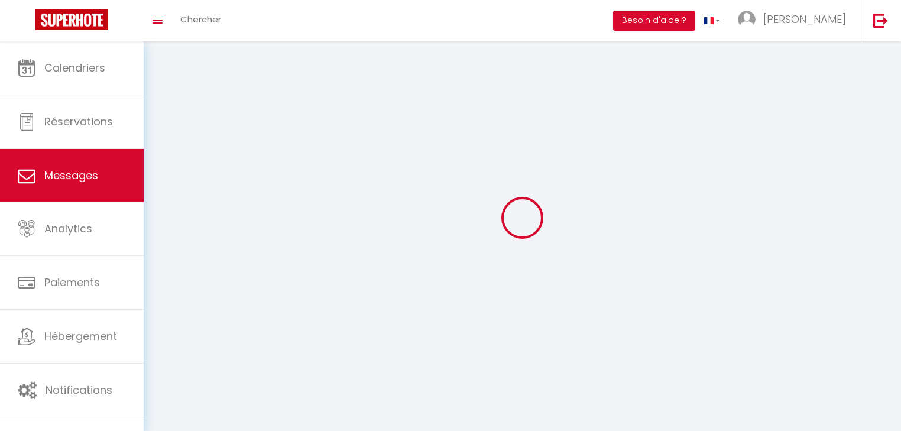 This screenshot has width=901, height=431. Describe the element at coordinates (72, 20) in the screenshot. I see `img: Super Booking` at that location.